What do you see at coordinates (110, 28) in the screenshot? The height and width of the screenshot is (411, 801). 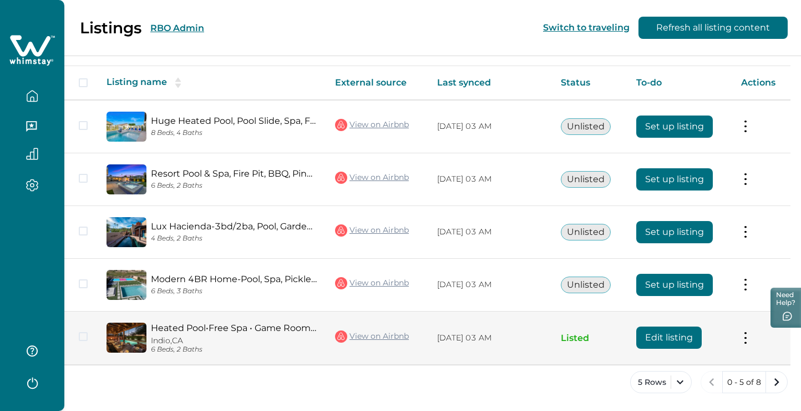 I see `p: Listings` at bounding box center [110, 28].